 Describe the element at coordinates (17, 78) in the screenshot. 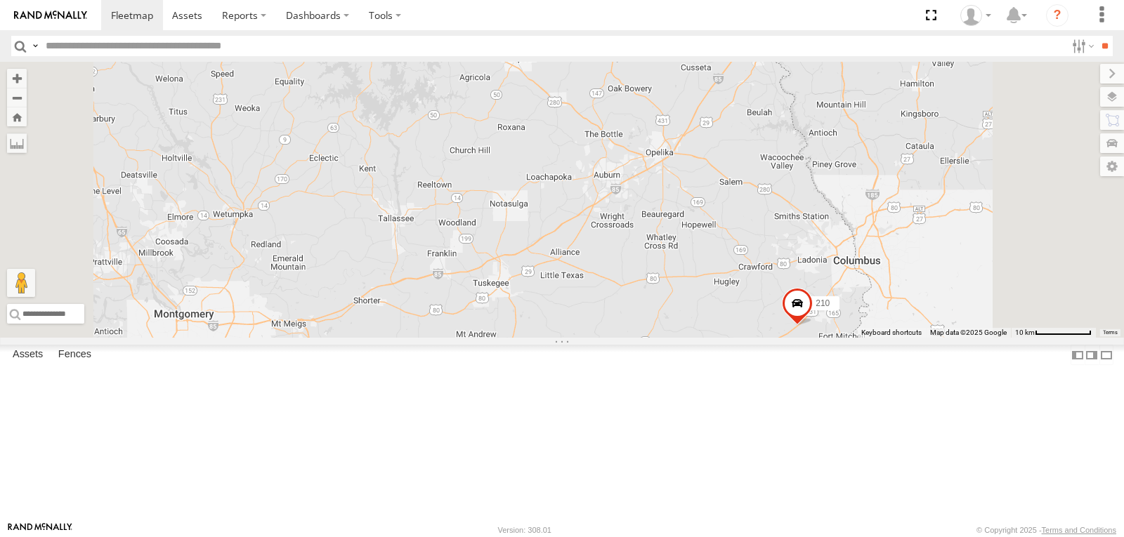

I see `button: Zoom in` at that location.